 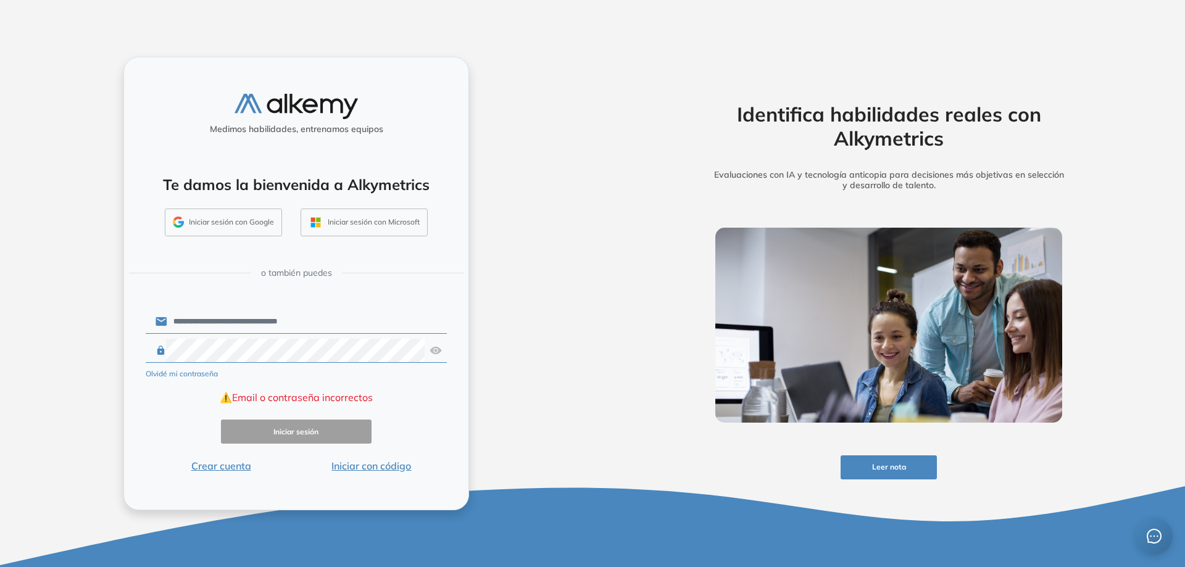 What do you see at coordinates (296, 185) in the screenshot?
I see `h4: Te damos la bienvenida a Alkymetrics` at bounding box center [296, 185].